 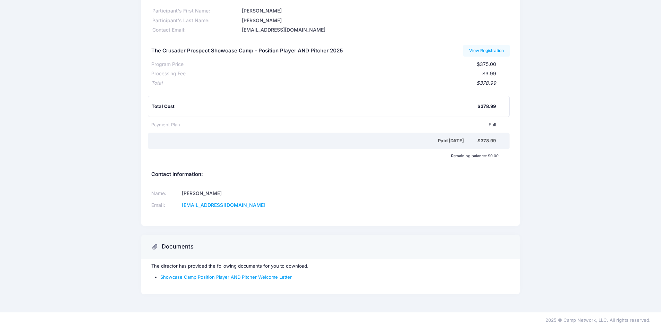 I want to click on td: Email:, so click(x=165, y=205).